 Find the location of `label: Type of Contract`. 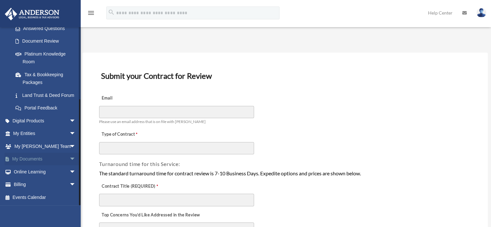

label: Type of Contract is located at coordinates (131, 135).